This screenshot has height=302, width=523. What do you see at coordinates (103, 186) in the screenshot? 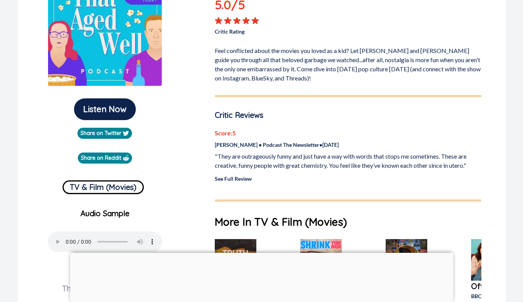
I see `a: TV & Film (Movies)` at bounding box center [103, 186].